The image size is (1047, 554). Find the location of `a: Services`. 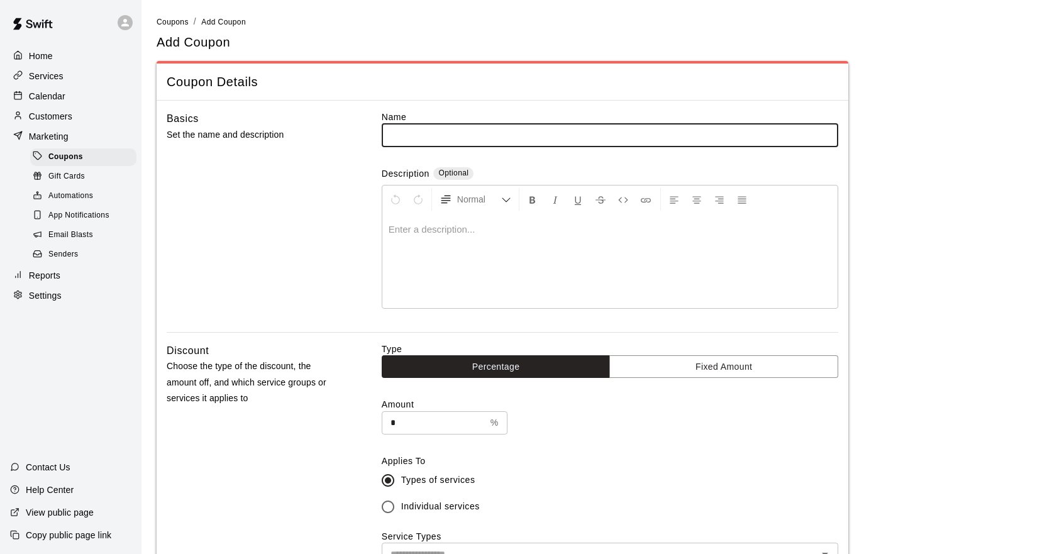

a: Services is located at coordinates (70, 76).